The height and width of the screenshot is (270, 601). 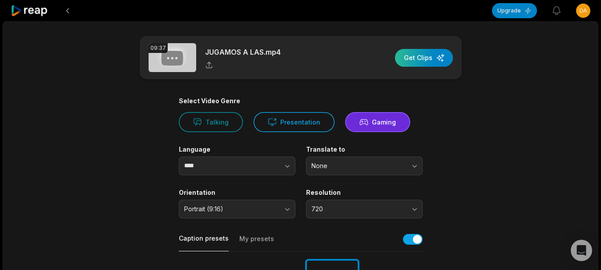 What do you see at coordinates (211, 122) in the screenshot?
I see `button: Talking` at bounding box center [211, 122].